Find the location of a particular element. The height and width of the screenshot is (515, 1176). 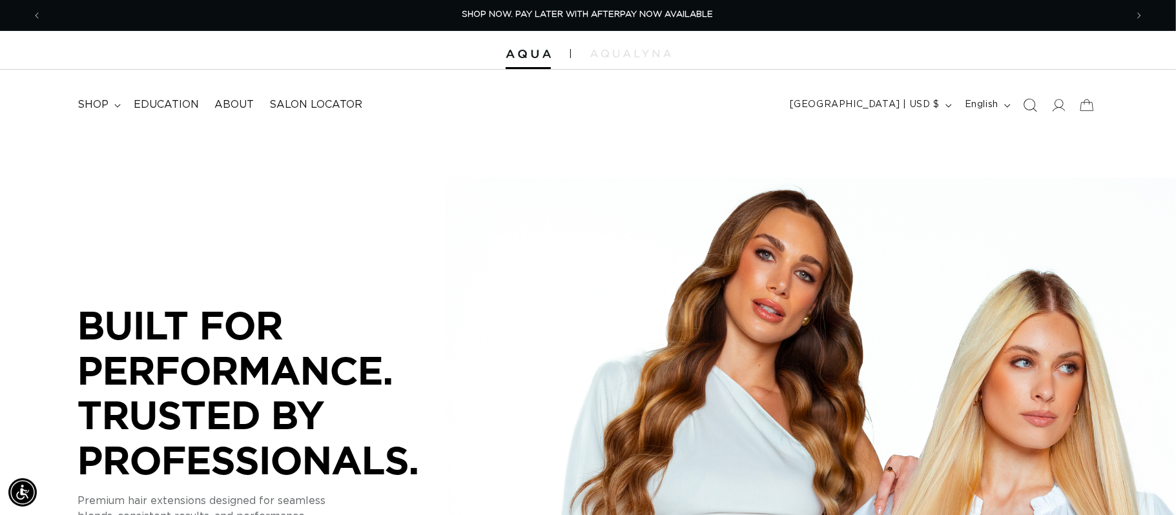

a: About is located at coordinates (234, 105).